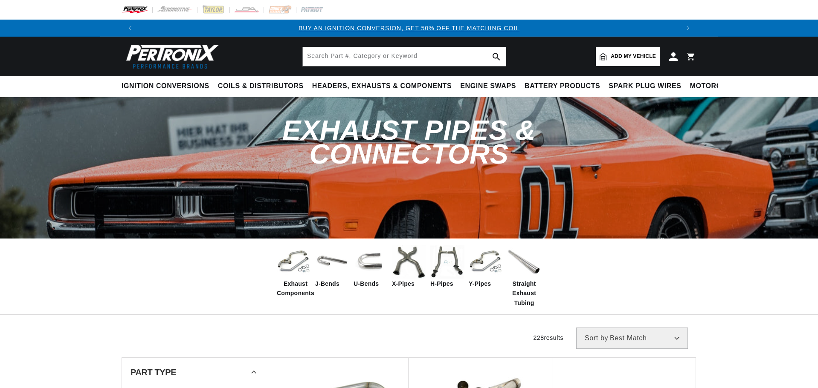 This screenshot has width=818, height=388. What do you see at coordinates (486, 267) in the screenshot?
I see `a: Y-Pipes Y-Pipes` at bounding box center [486, 267].